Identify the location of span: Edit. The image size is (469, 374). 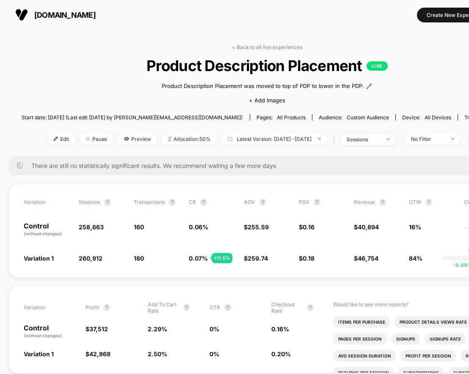
(61, 139).